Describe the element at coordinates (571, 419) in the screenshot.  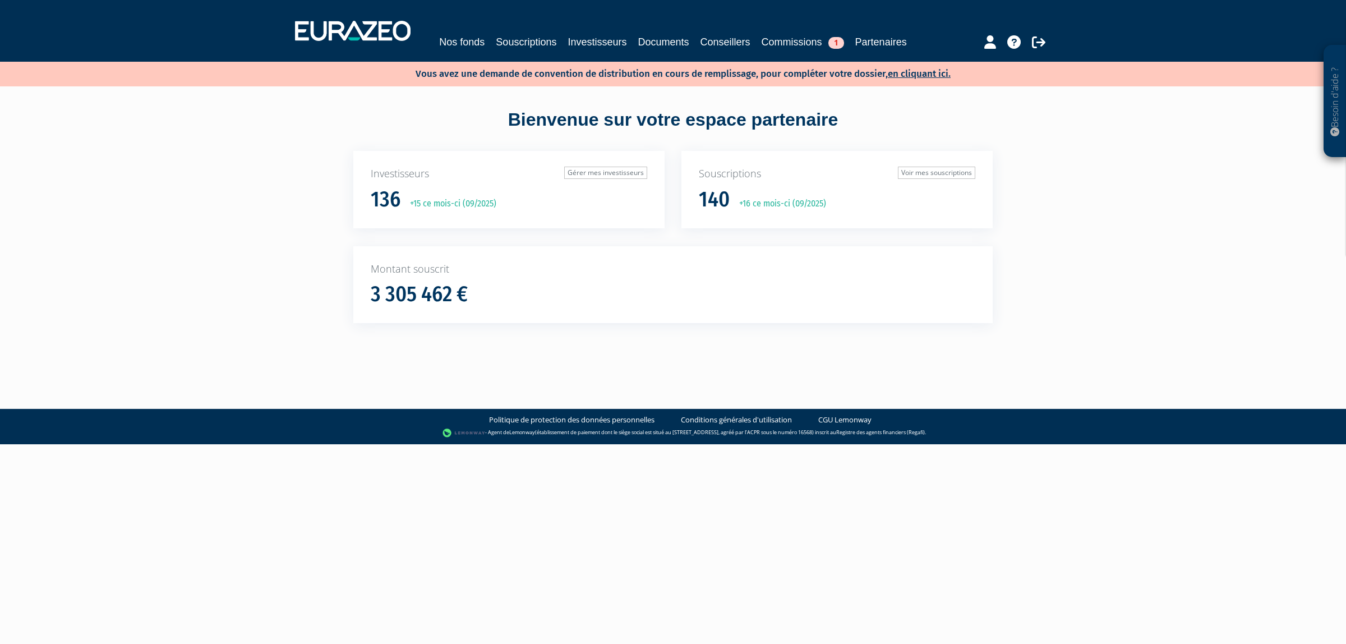
I see `a: Politique de protection des données personnelles` at that location.